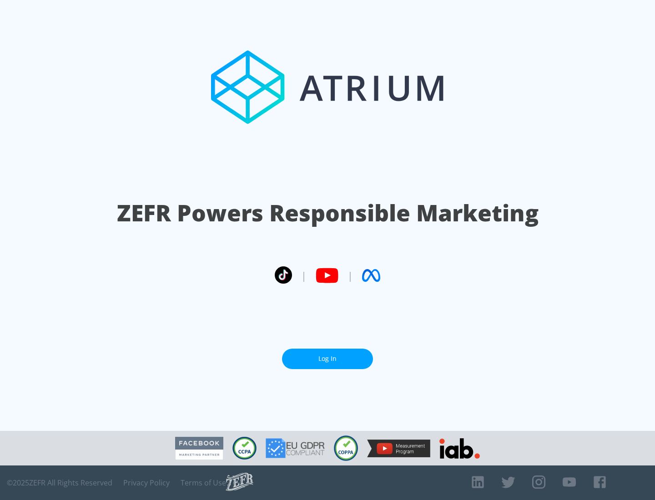 This screenshot has height=500, width=655. I want to click on span: © 2025 ZEFR All Rights Reserved, so click(60, 483).